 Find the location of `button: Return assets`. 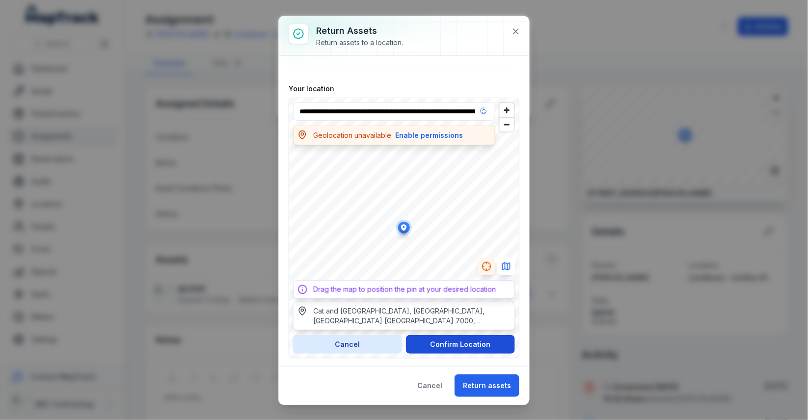

button: Return assets is located at coordinates (487, 386).